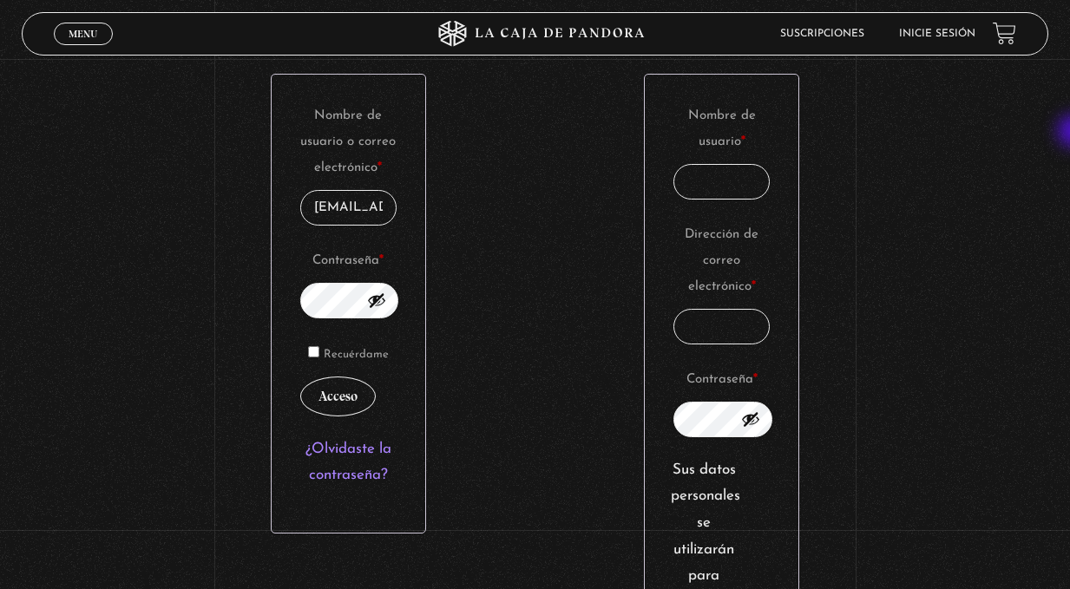 Image resolution: width=1070 pixels, height=589 pixels. What do you see at coordinates (937, 34) in the screenshot?
I see `a: Inicie sesión` at bounding box center [937, 34].